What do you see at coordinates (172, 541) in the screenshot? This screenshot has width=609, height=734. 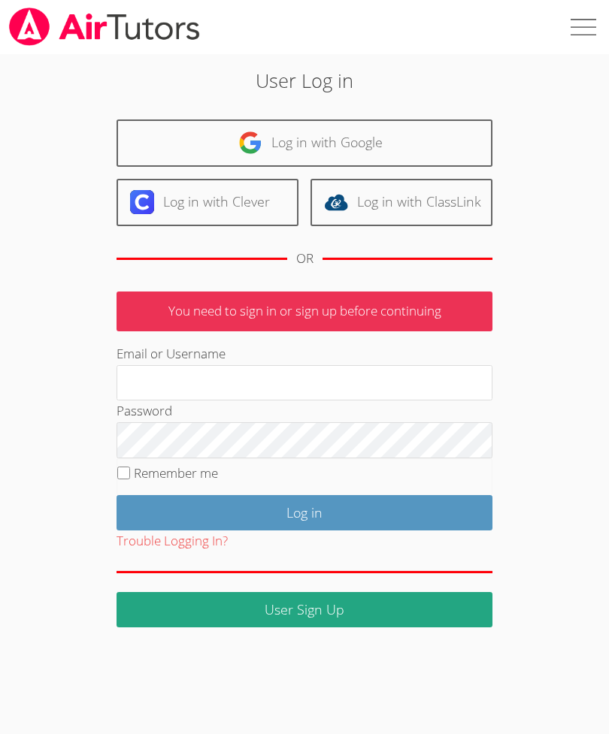 I see `button: Trouble Logging In?` at bounding box center [172, 541].